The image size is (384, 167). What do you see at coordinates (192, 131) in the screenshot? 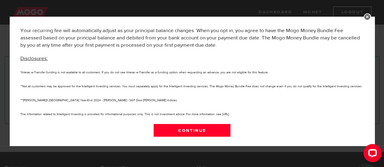
I see `a: Continue` at bounding box center [192, 131].